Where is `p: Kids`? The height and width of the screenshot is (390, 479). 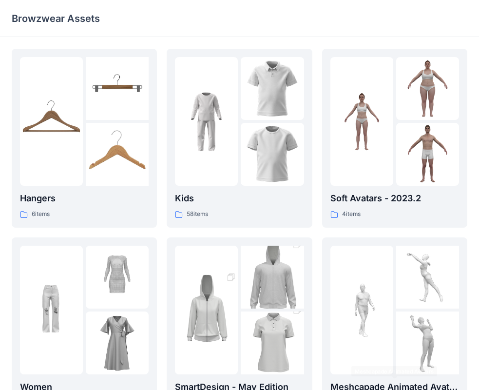
p: Kids is located at coordinates (239, 198).